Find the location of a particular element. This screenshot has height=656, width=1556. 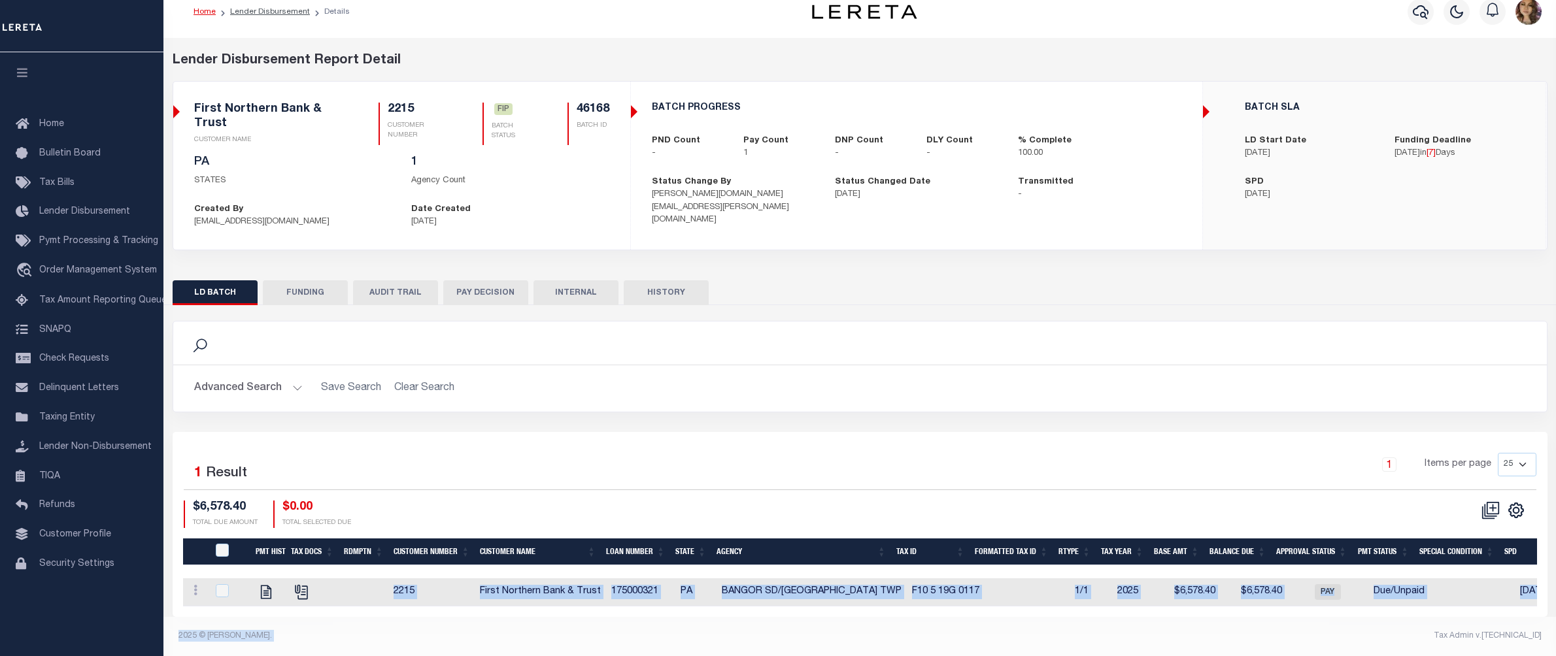

th: Base Amt: activate to sort column ascending is located at coordinates (1176, 552).